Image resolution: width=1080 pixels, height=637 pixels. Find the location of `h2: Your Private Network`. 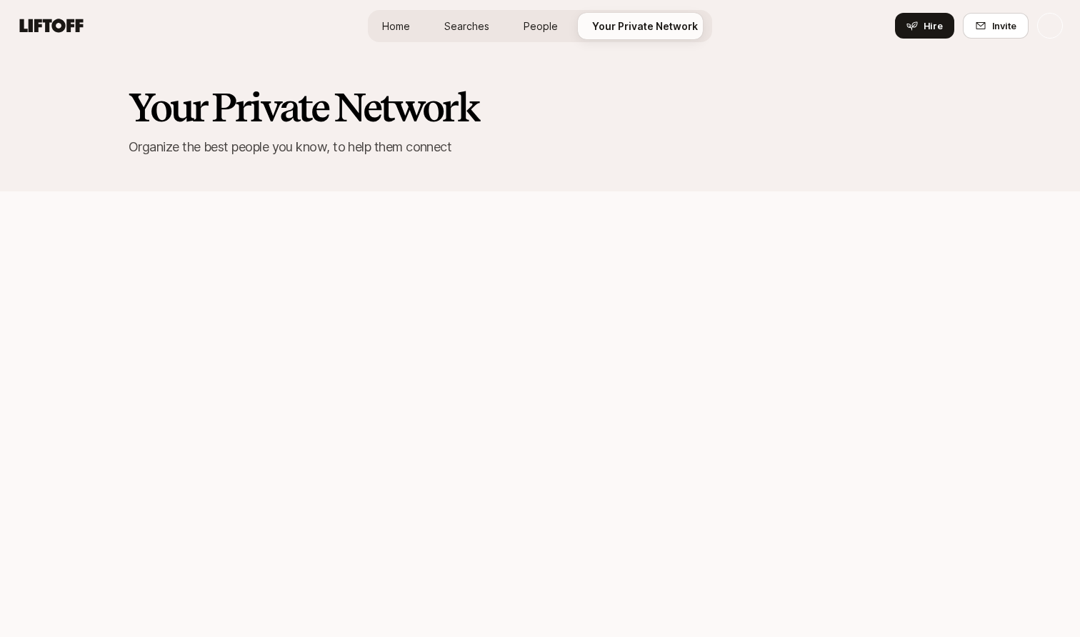

h2: Your Private Network is located at coordinates (540, 107).